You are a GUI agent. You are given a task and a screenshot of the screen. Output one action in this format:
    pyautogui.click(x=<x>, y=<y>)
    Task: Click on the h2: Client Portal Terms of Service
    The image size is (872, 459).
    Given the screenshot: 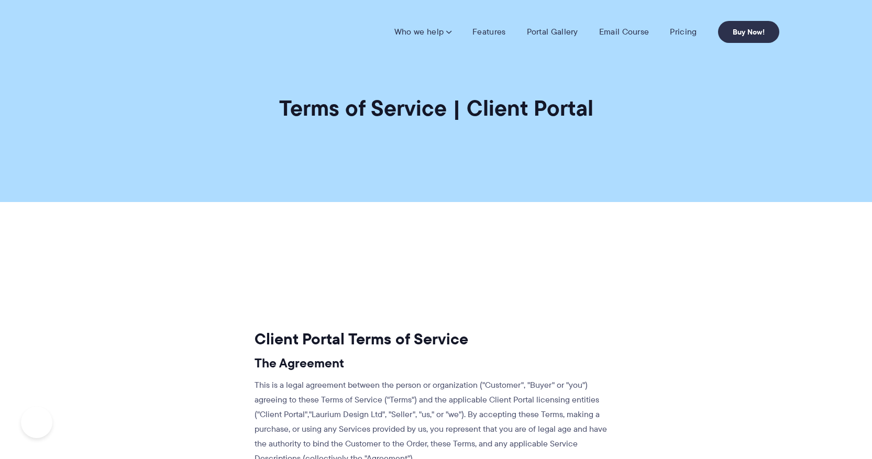 What is the action you would take?
    pyautogui.click(x=432, y=339)
    